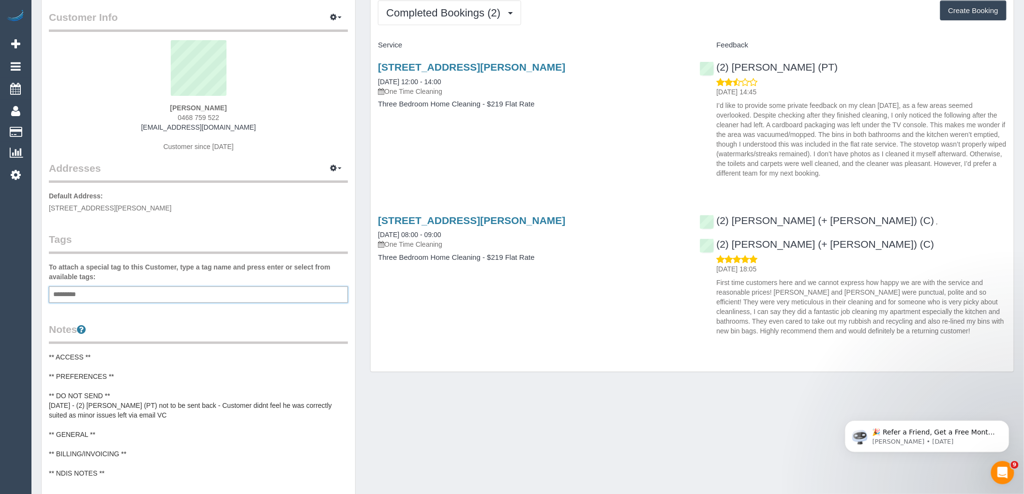  Describe the element at coordinates (198, 21) in the screenshot. I see `legend: Customer Info` at that location.